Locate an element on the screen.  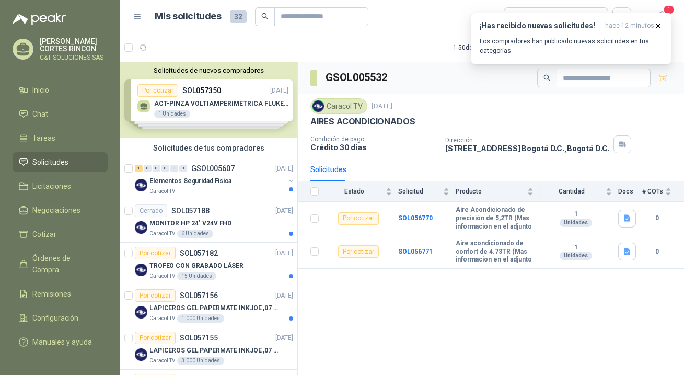
div: Cerrado is located at coordinates (151, 211).